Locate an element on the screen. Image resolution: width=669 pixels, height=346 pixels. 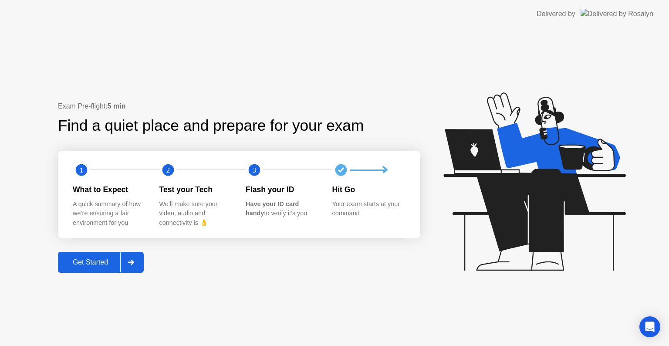
div: to verify it’s you is located at coordinates (282, 209).